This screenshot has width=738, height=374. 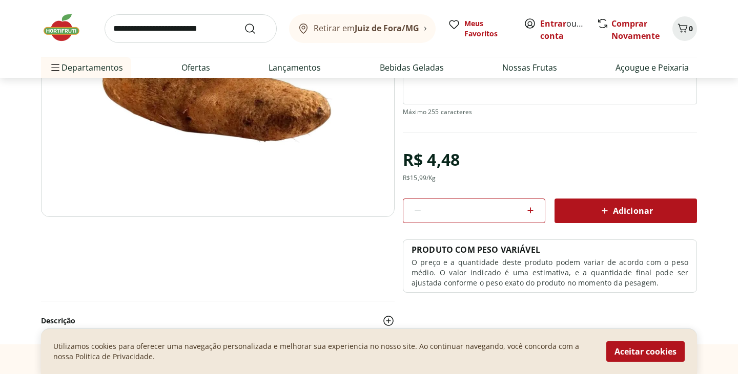 What do you see at coordinates (323, 352) in the screenshot?
I see `p: Utilizamos cookies para oferecer uma navegação personalizada e melhorar sua experiencia no nosso ...` at bounding box center [323, 352].